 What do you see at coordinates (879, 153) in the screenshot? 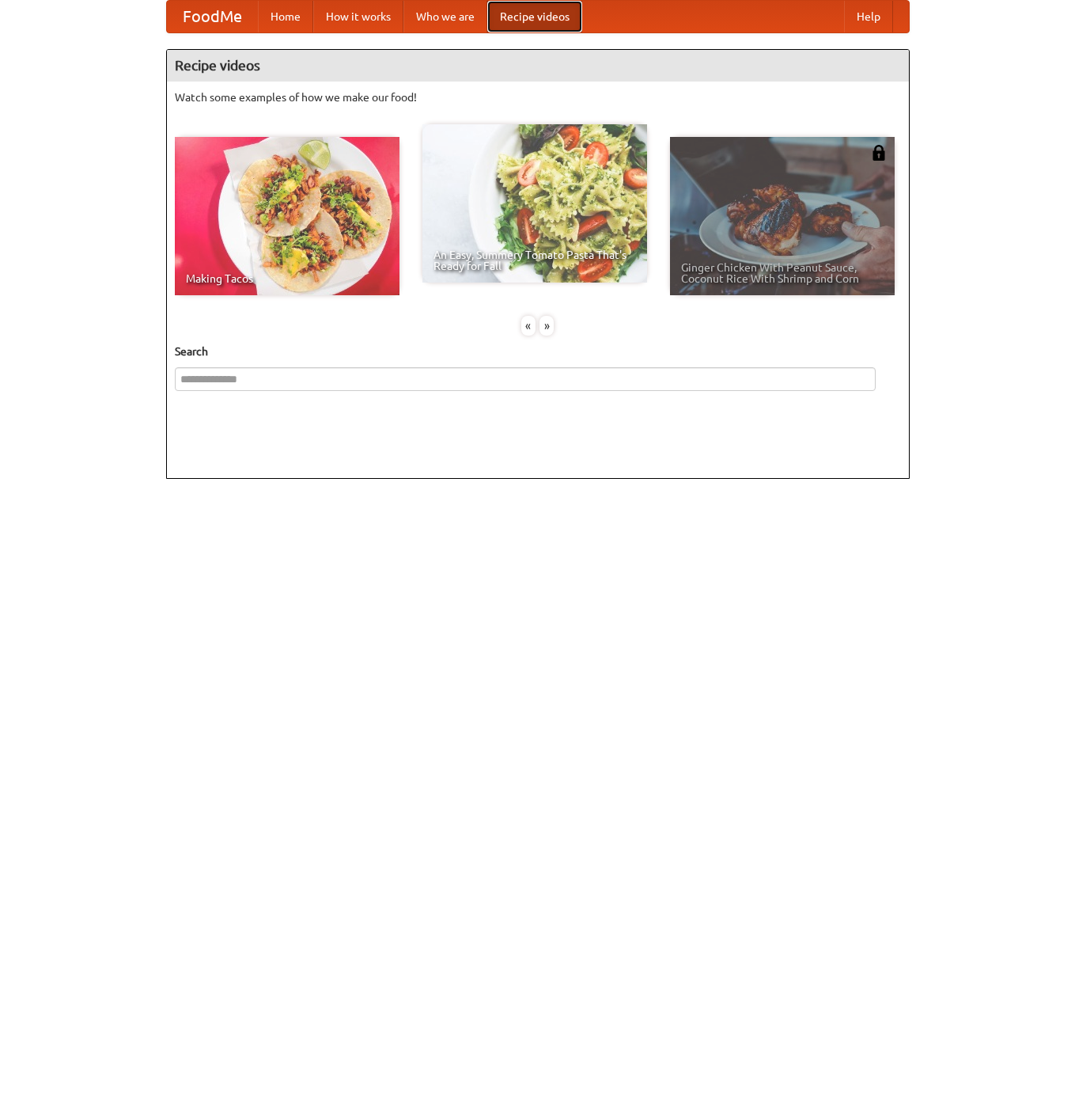
I see `img: 483408.png` at bounding box center [879, 153].